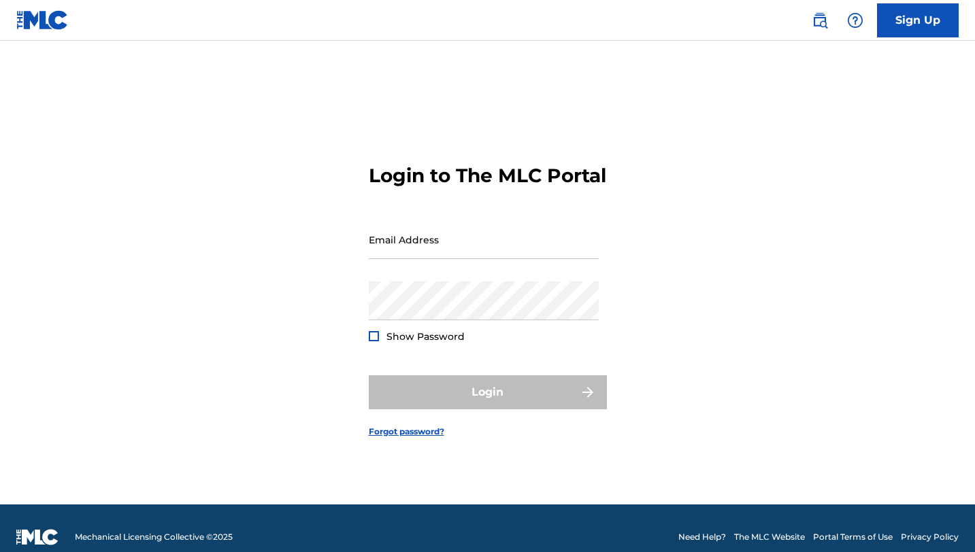 The height and width of the screenshot is (552, 975). Describe the element at coordinates (154, 537) in the screenshot. I see `span: Mechanical Licensing Collective © 2025` at that location.